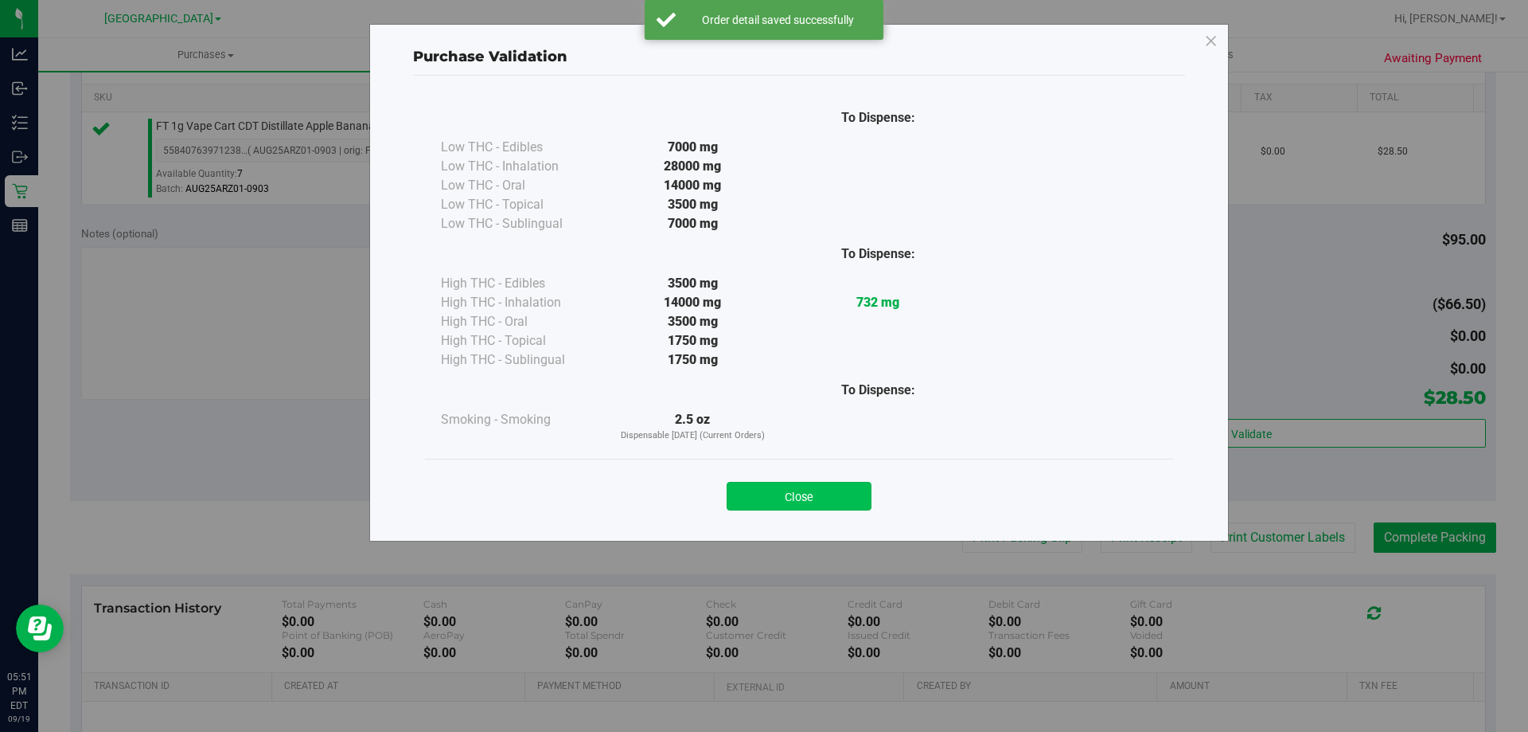 This screenshot has height=732, width=1528. What do you see at coordinates (490, 57) in the screenshot?
I see `span: Purchase Validation` at bounding box center [490, 57].